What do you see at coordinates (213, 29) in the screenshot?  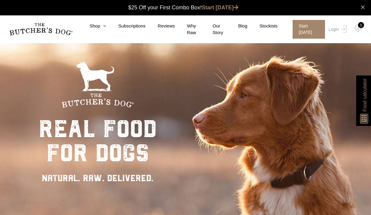 I see `a: Our Story` at bounding box center [213, 29].